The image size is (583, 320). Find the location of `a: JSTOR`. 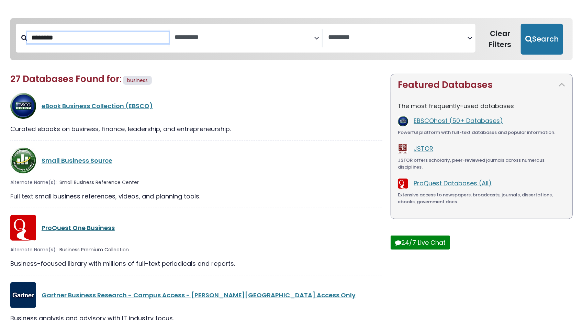

a: JSTOR is located at coordinates (423, 148).